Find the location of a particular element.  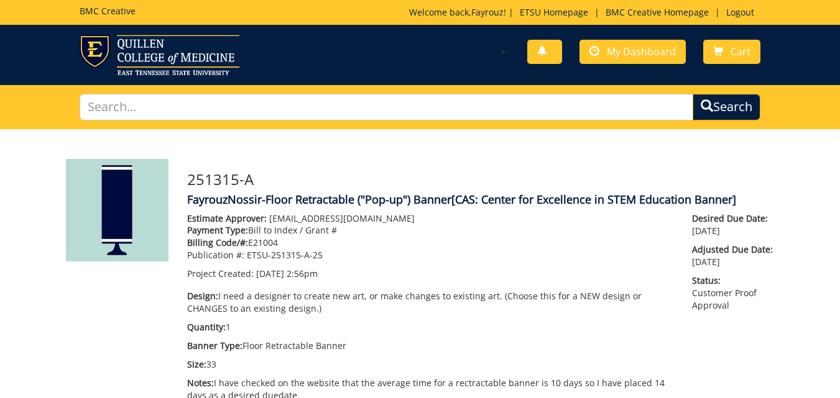

p: 1 is located at coordinates (430, 328).